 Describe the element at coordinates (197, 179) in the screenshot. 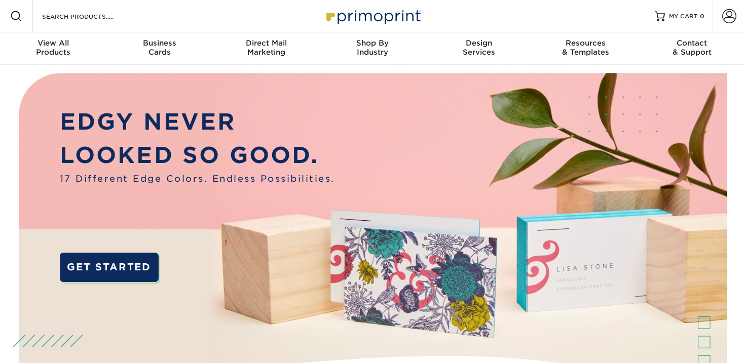

I see `span: 17 Different Edge Colors. Endless Possibilities.` at that location.